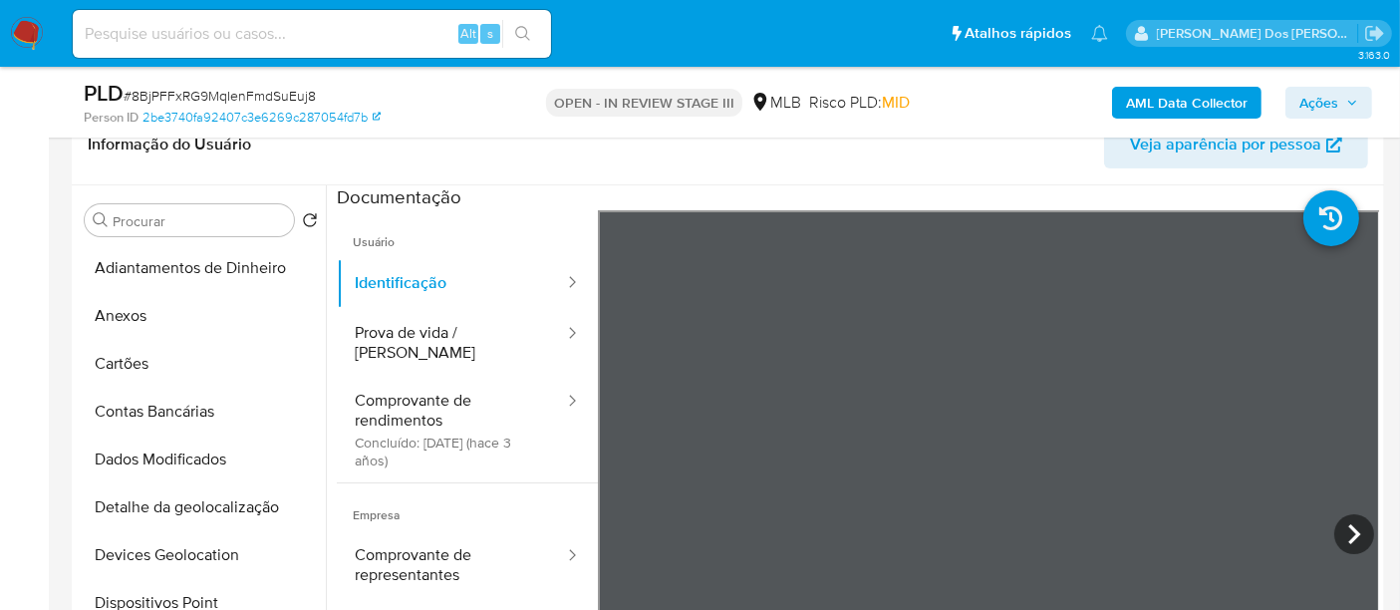 The height and width of the screenshot is (610, 1400). Describe the element at coordinates (644, 103) in the screenshot. I see `p: OPEN - IN REVIEW STAGE III` at that location.